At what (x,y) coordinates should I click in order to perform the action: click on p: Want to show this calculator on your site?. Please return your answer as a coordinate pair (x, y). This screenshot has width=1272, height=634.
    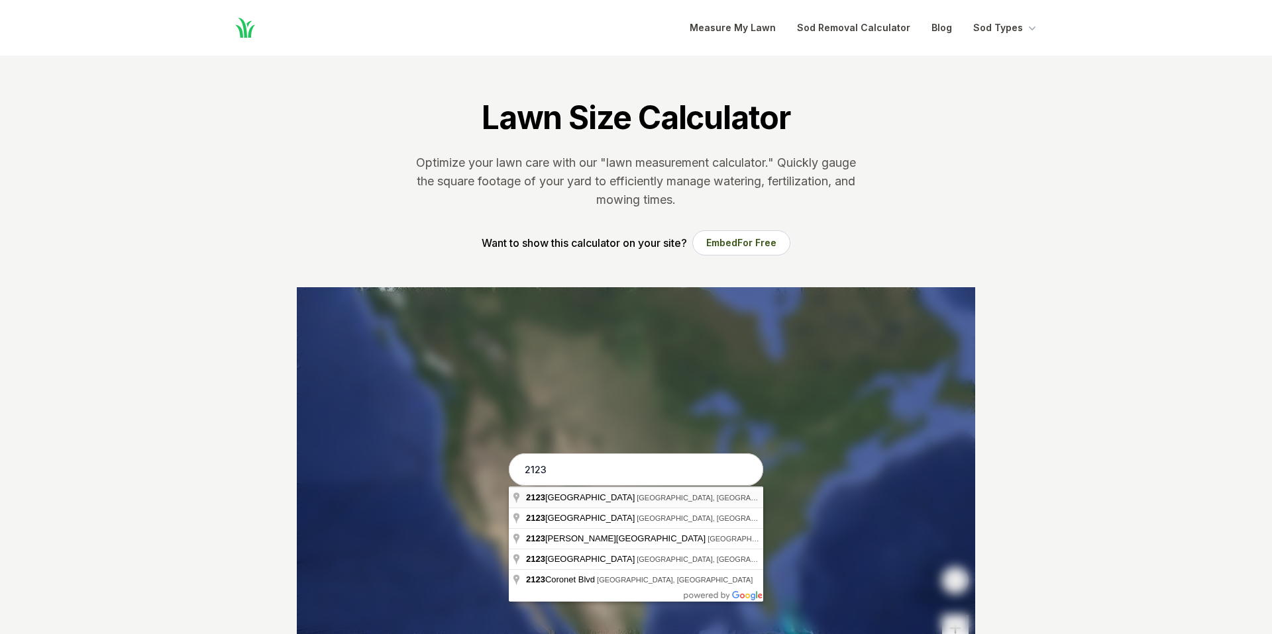
    Looking at the image, I should click on (584, 243).